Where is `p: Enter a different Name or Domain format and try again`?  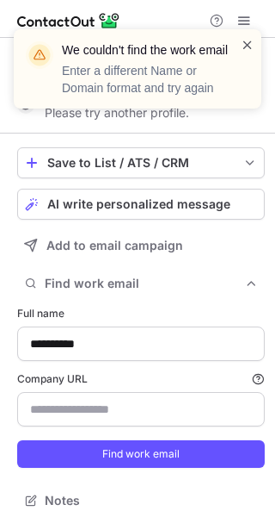 p: Enter a different Name or Domain format and try again is located at coordinates (141, 79).